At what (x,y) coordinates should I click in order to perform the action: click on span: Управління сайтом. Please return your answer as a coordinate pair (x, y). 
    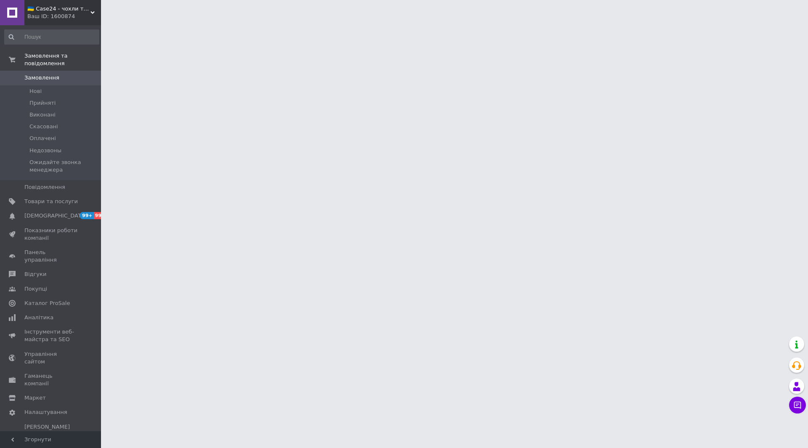
    Looking at the image, I should click on (51, 358).